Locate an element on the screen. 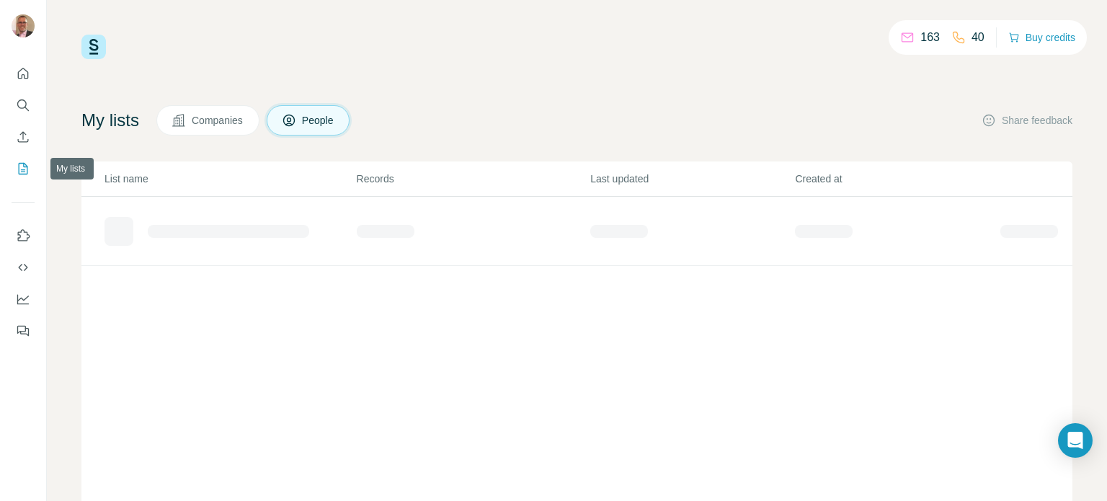  span: People is located at coordinates (319, 120).